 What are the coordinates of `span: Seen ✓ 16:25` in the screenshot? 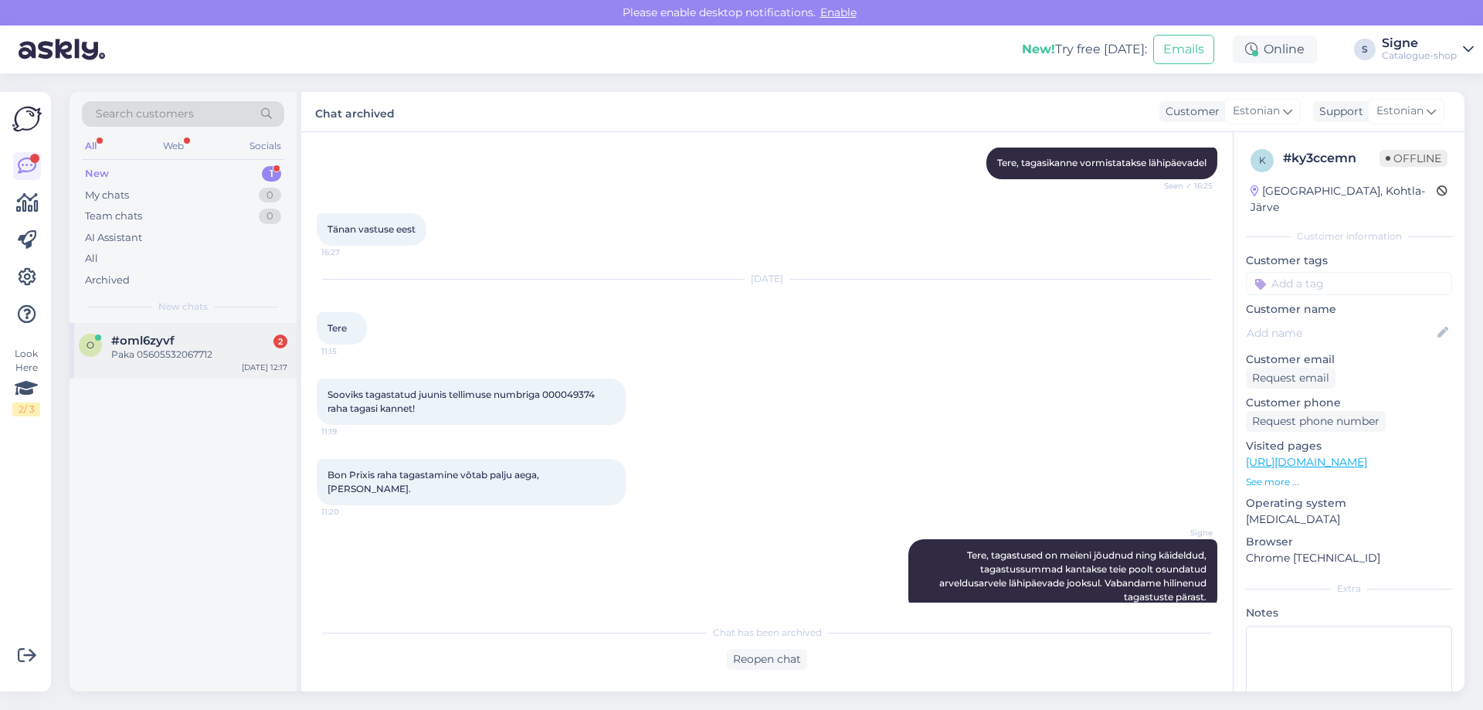 It's located at (1184, 185).